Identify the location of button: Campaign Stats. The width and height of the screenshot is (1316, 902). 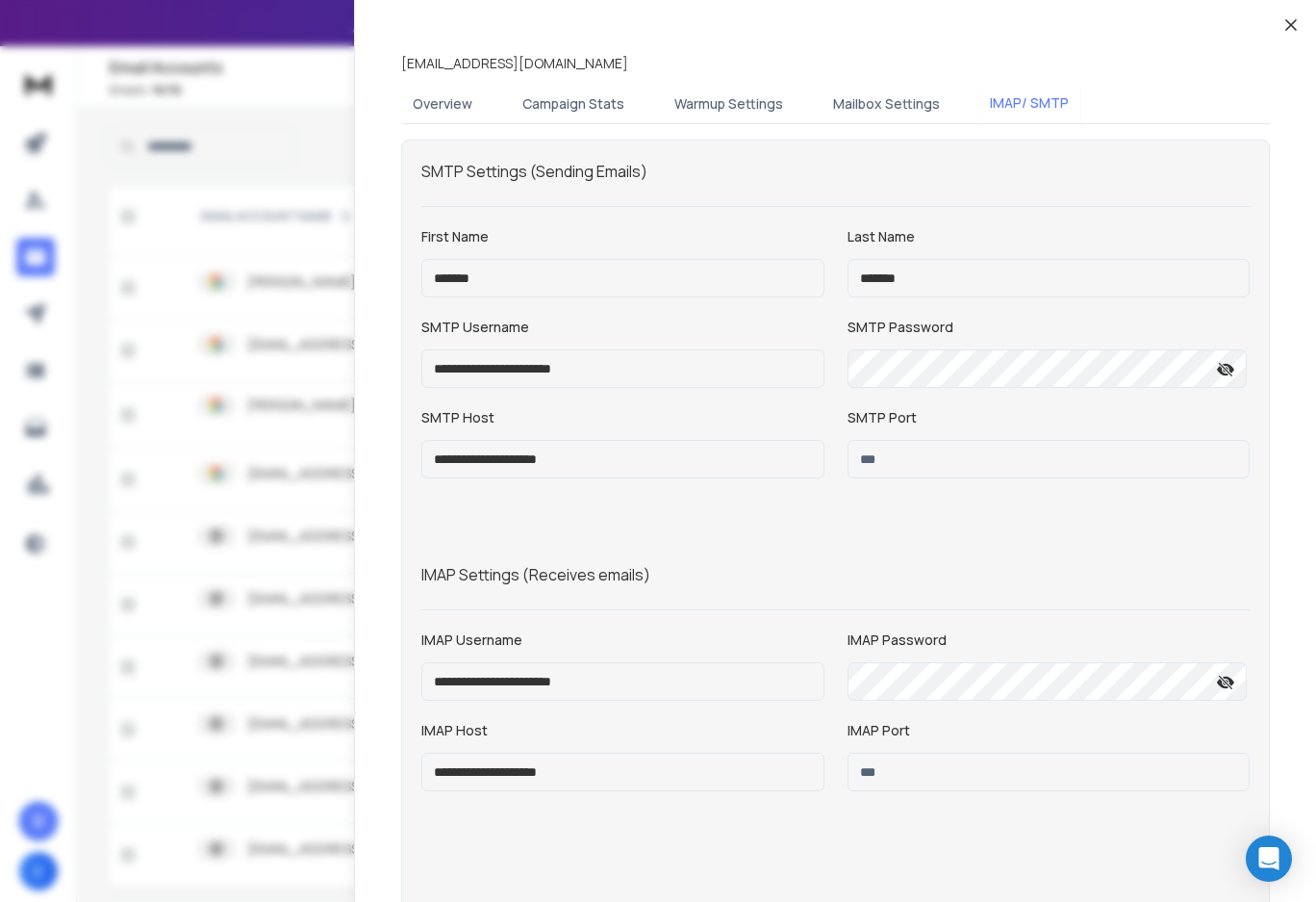
(573, 104).